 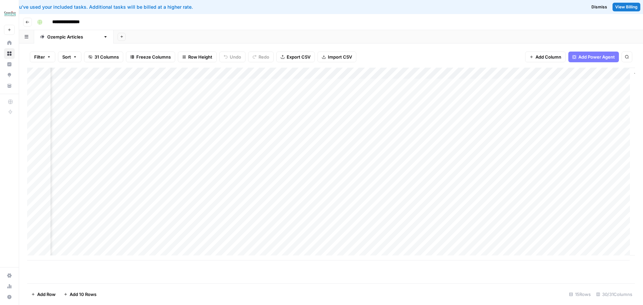 What do you see at coordinates (10, 14) in the screenshot?
I see `img: BCI Logo` at bounding box center [10, 14].